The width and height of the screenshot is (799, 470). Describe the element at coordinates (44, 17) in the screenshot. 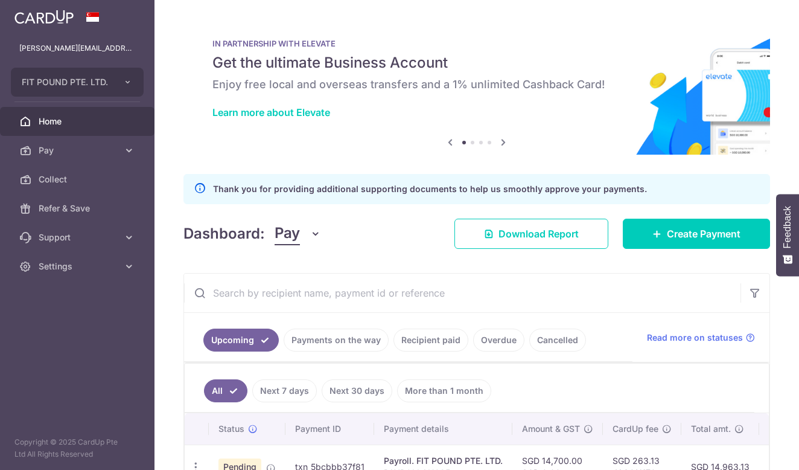

I see `img: CardUp` at that location.